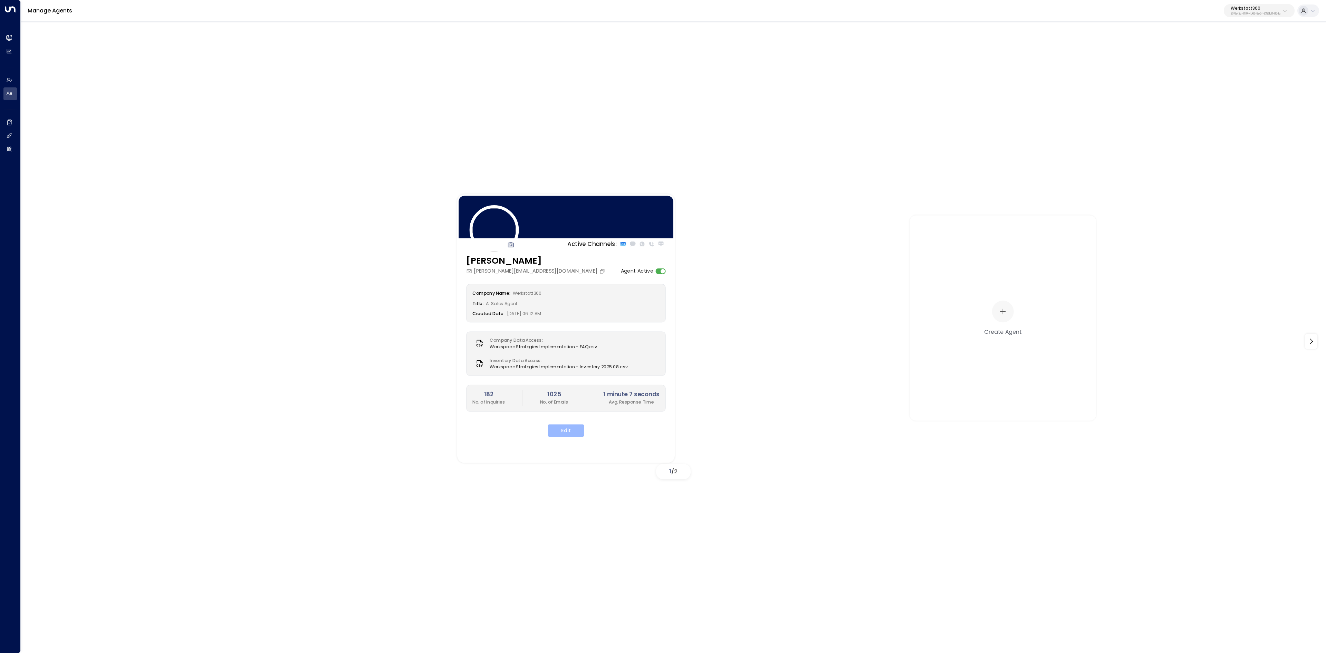 The image size is (1326, 653). What do you see at coordinates (50, 10) in the screenshot?
I see `a: Manage Agents` at bounding box center [50, 10].